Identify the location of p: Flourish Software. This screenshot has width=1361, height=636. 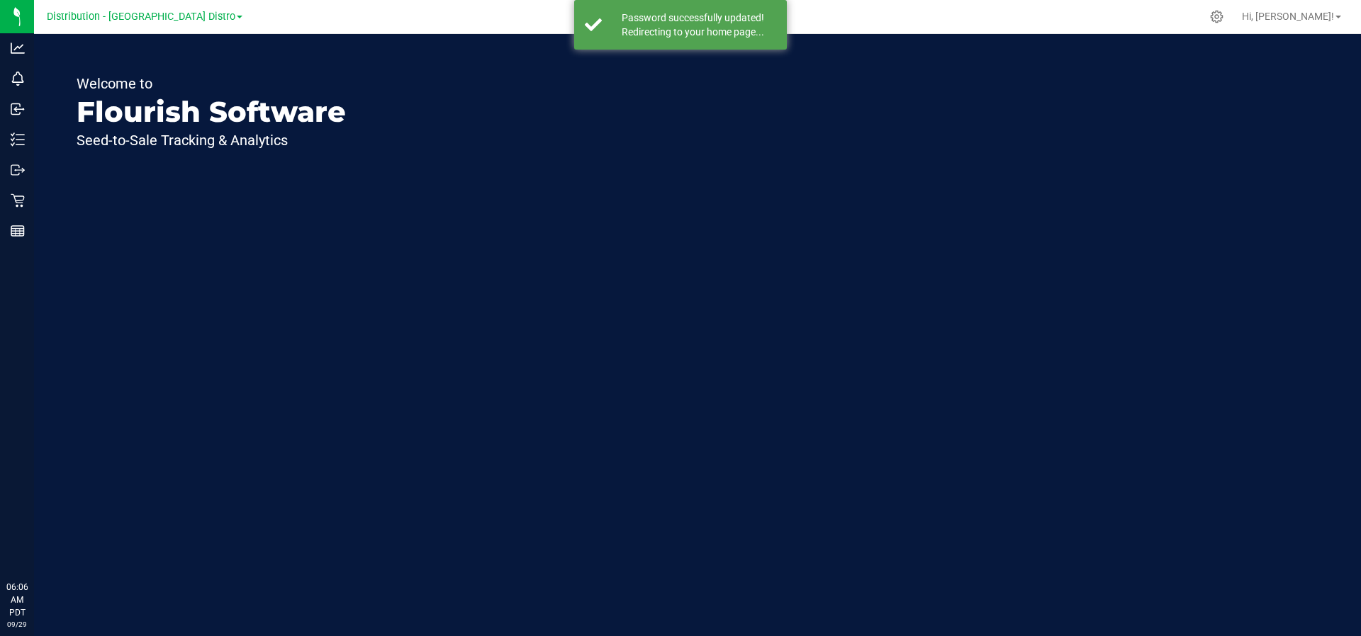
(211, 112).